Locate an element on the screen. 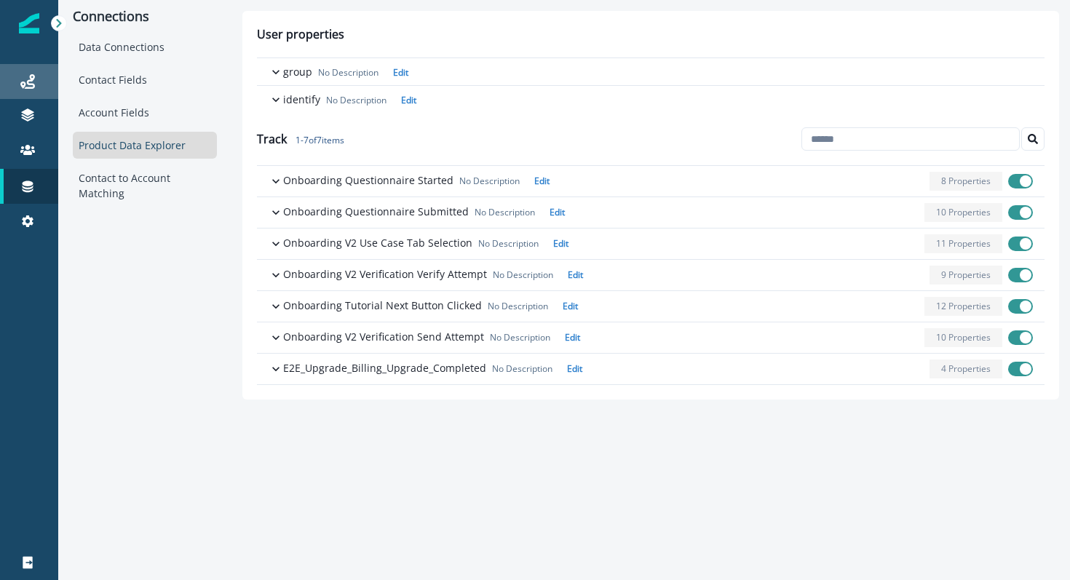  div: Contact to Account Matching is located at coordinates (145, 186).